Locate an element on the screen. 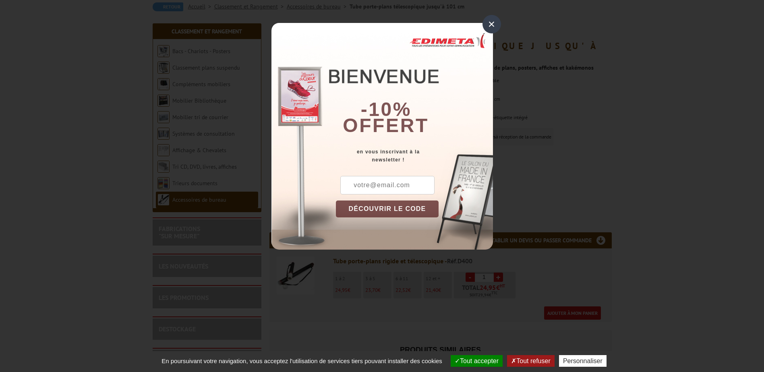 This screenshot has height=372, width=764. button: DÉCOUVRIR LE CODE is located at coordinates (388, 209).